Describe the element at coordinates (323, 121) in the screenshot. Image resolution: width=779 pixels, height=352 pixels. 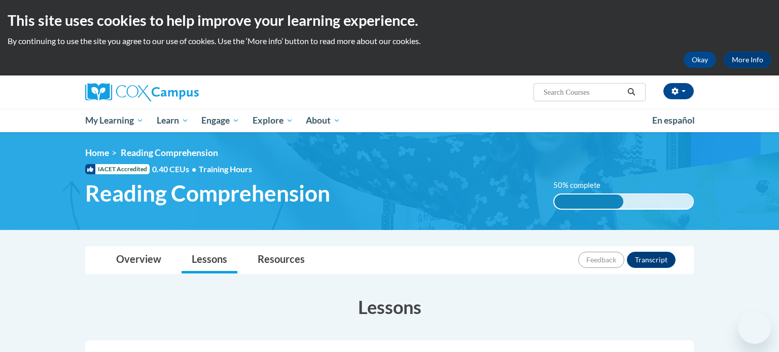
I see `a: About` at that location.